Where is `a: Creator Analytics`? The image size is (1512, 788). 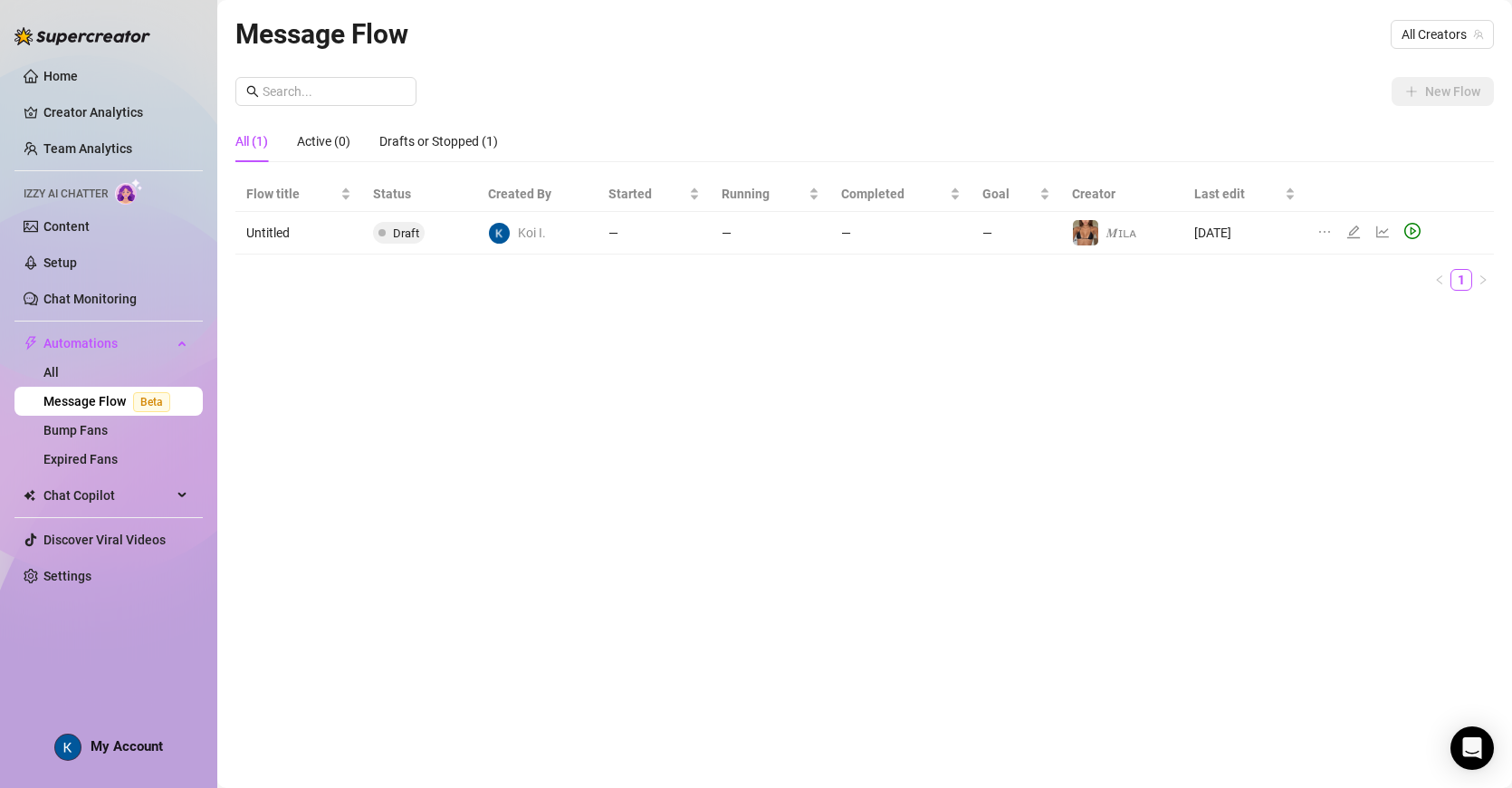 a: Creator Analytics is located at coordinates (116, 113).